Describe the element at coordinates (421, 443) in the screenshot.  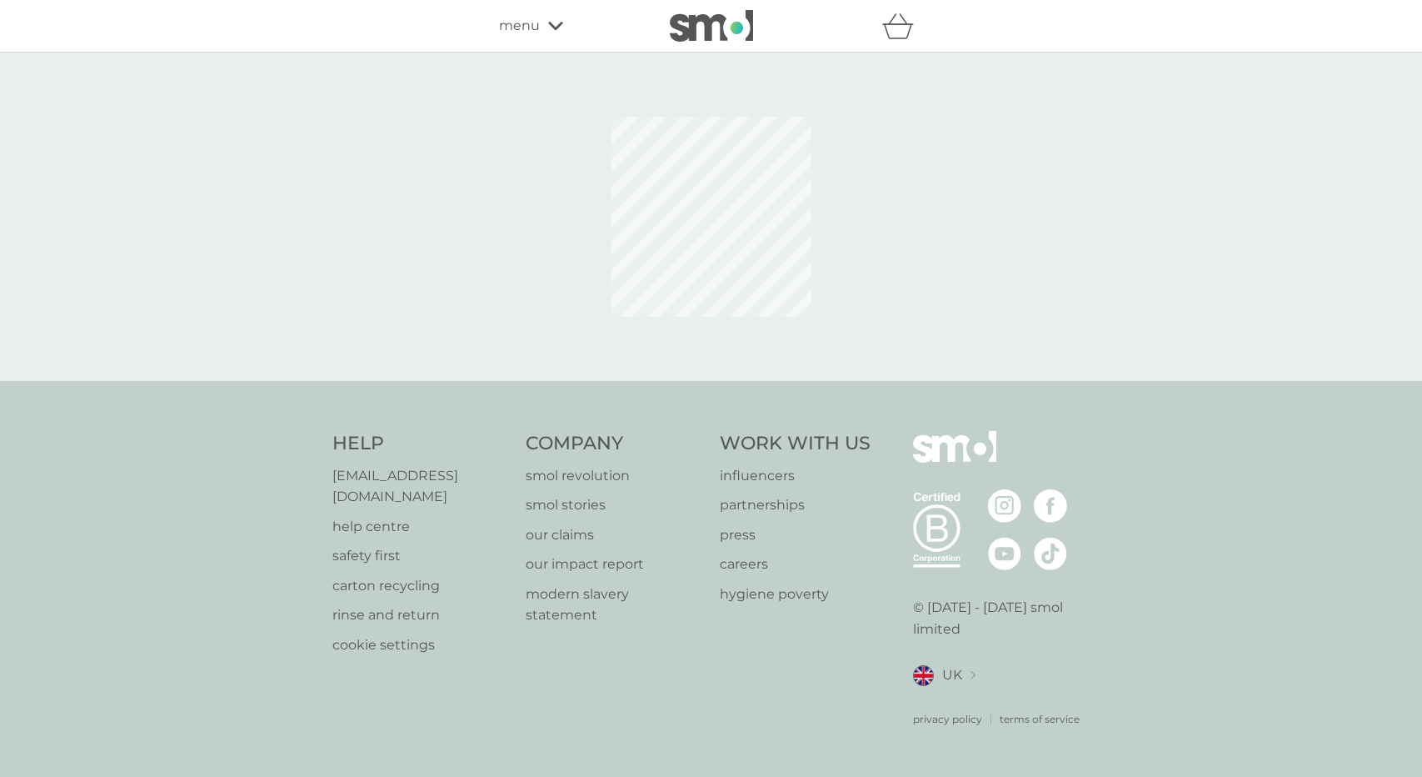
I see `h4: Help` at that location.